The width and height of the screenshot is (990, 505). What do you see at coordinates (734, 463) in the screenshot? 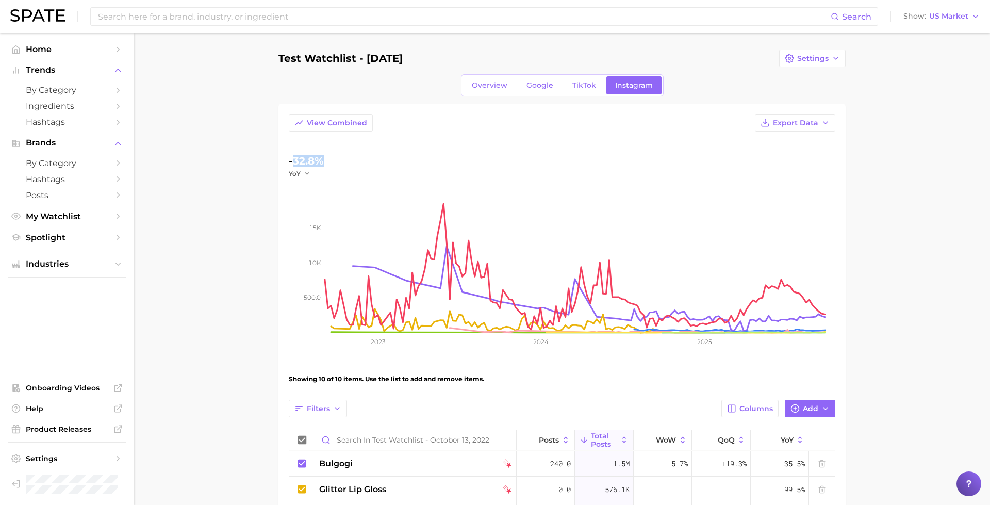
I see `span: +19.3%` at bounding box center [734, 463].